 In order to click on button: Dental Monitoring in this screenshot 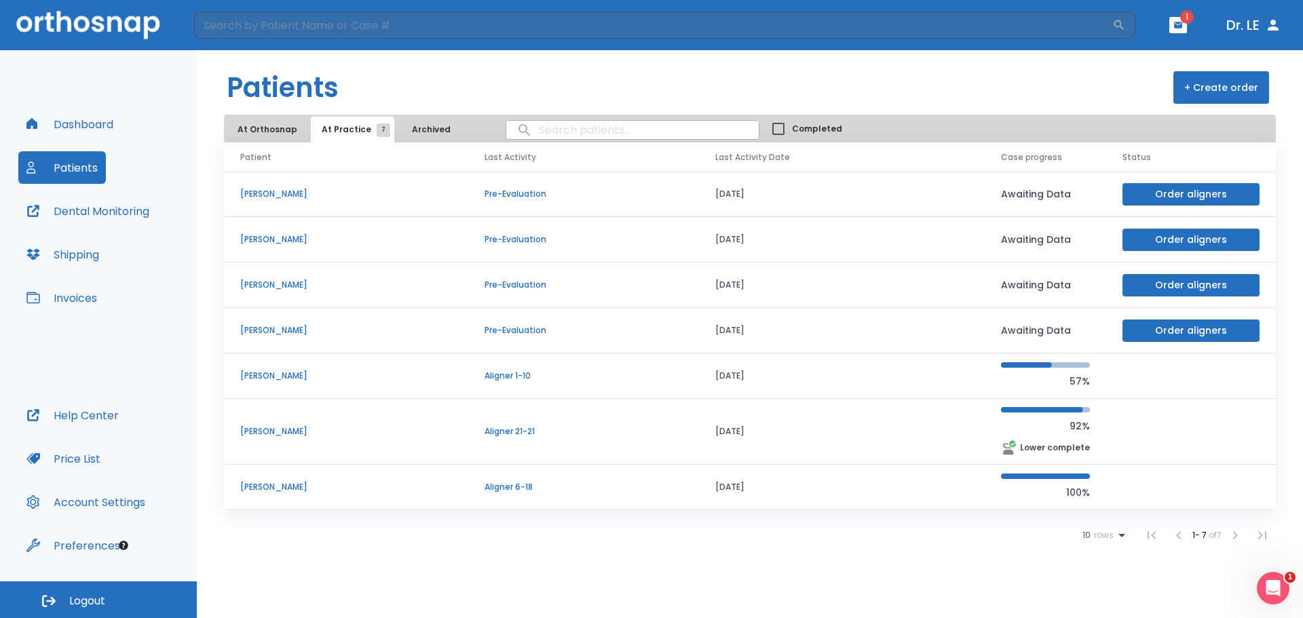, I will do `click(88, 211)`.